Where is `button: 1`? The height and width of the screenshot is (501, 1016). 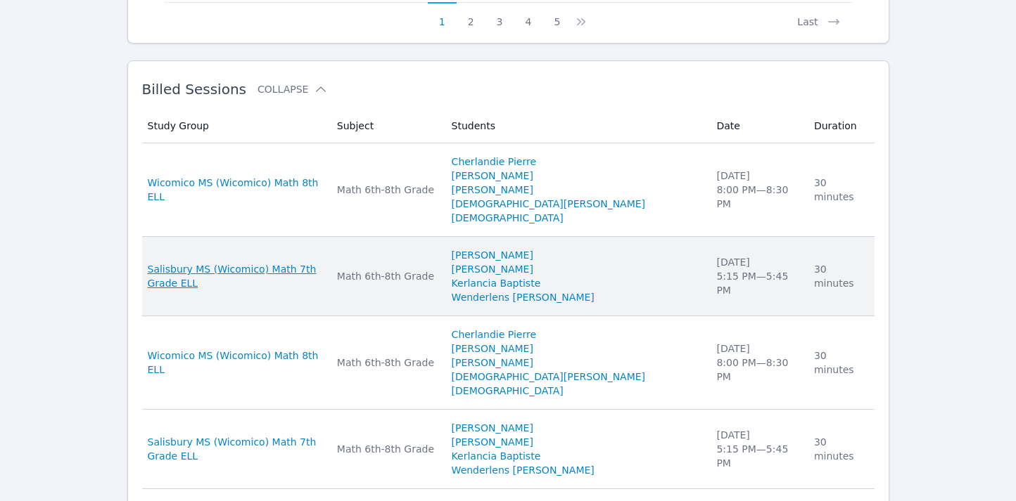 button: 1 is located at coordinates (442, 15).